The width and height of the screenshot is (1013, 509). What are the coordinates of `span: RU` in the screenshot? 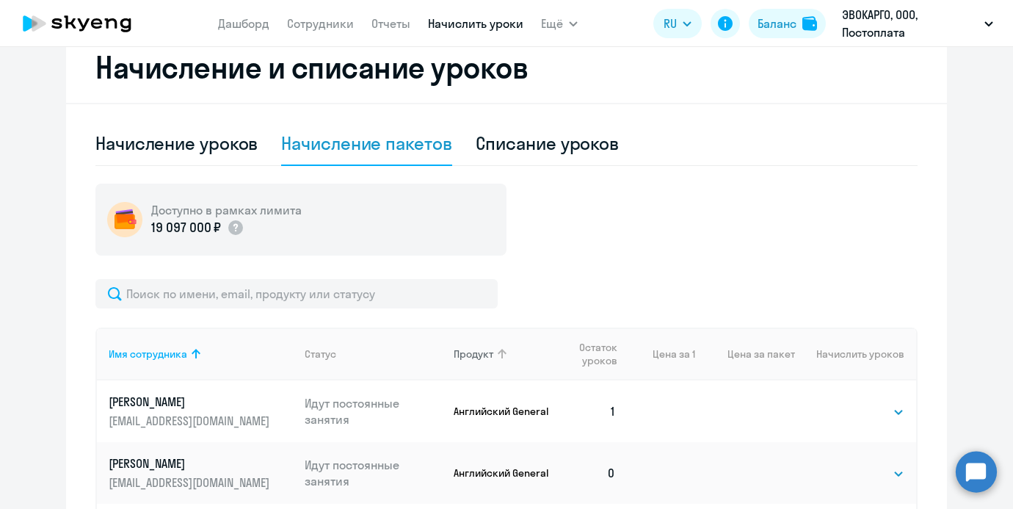 It's located at (670, 23).